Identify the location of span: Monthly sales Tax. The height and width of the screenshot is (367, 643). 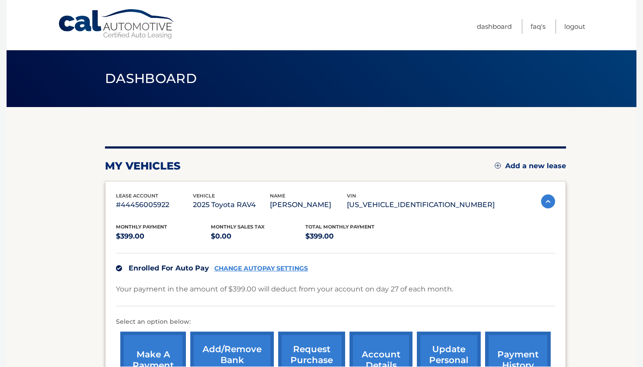
(237, 227).